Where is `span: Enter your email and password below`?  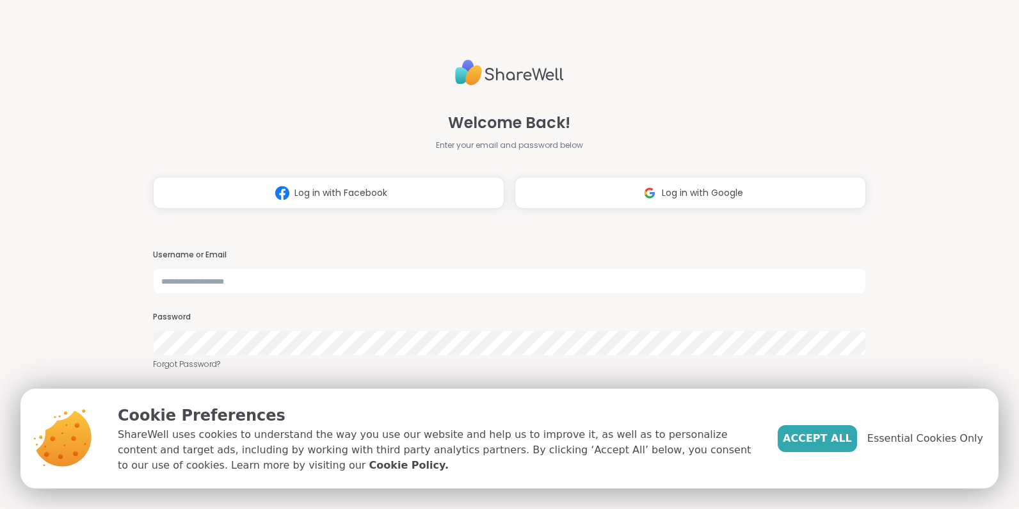 span: Enter your email and password below is located at coordinates (509, 145).